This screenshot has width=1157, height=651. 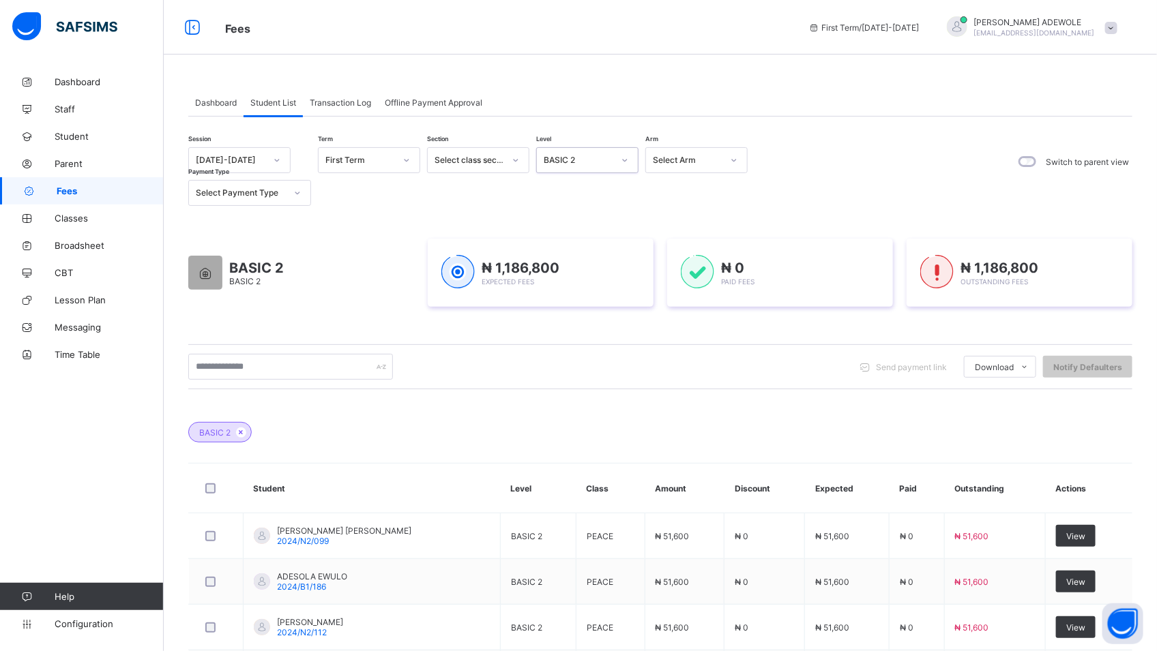 I want to click on span: Section, so click(x=437, y=138).